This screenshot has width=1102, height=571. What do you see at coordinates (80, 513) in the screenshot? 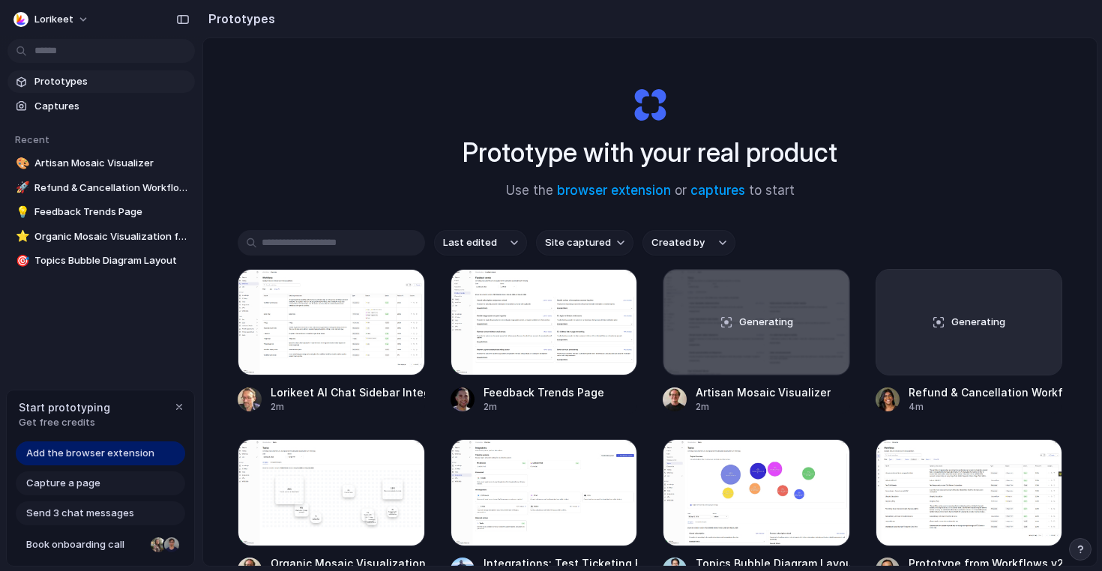
I see `span: Send 3 chat messages` at bounding box center [80, 513].